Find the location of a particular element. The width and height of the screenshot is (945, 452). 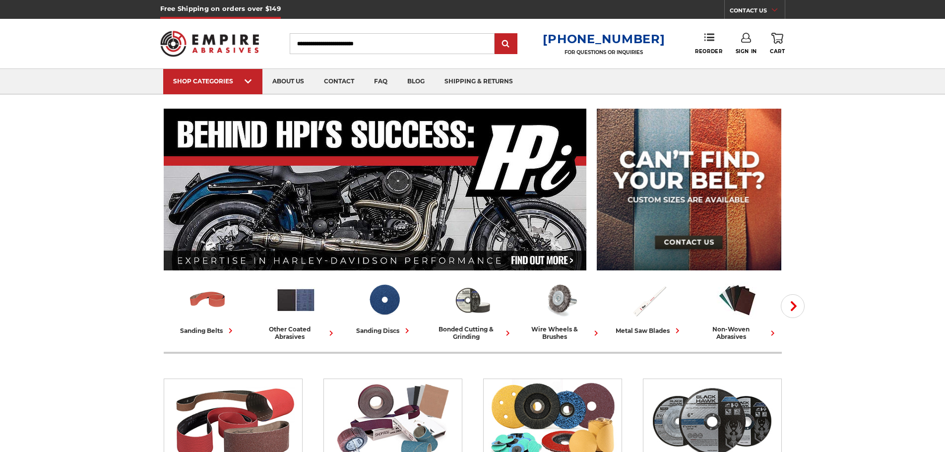

a: Reorder is located at coordinates (709, 43).